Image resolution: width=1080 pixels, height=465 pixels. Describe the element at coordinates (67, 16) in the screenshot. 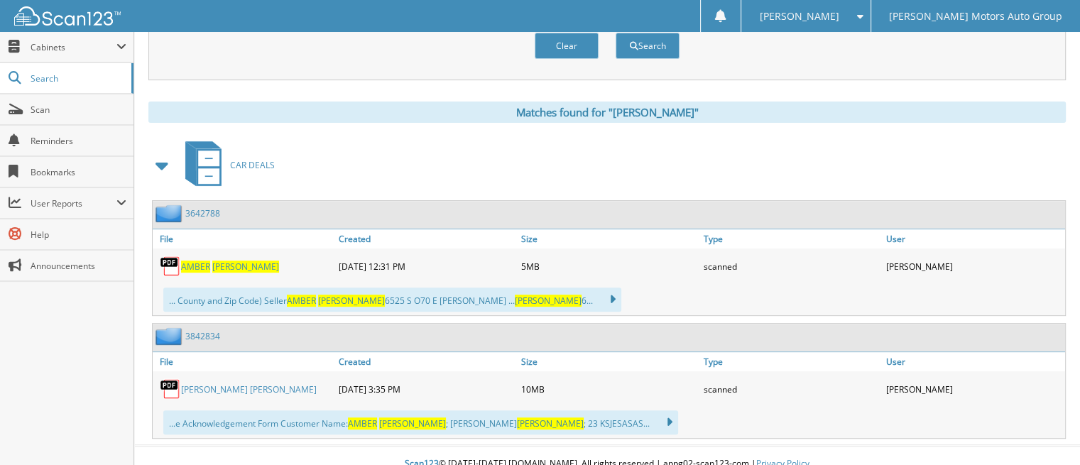

I see `img: scan123-logo-white.svg` at that location.